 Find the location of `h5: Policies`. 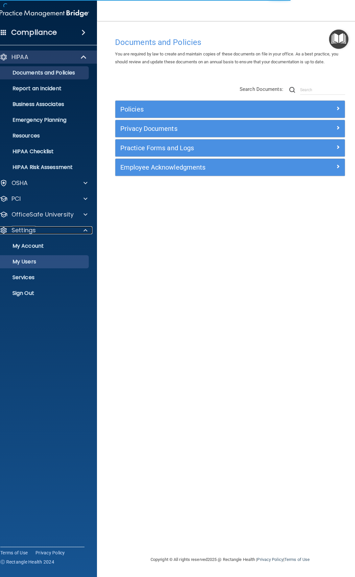

h5: Policies is located at coordinates (201, 109).